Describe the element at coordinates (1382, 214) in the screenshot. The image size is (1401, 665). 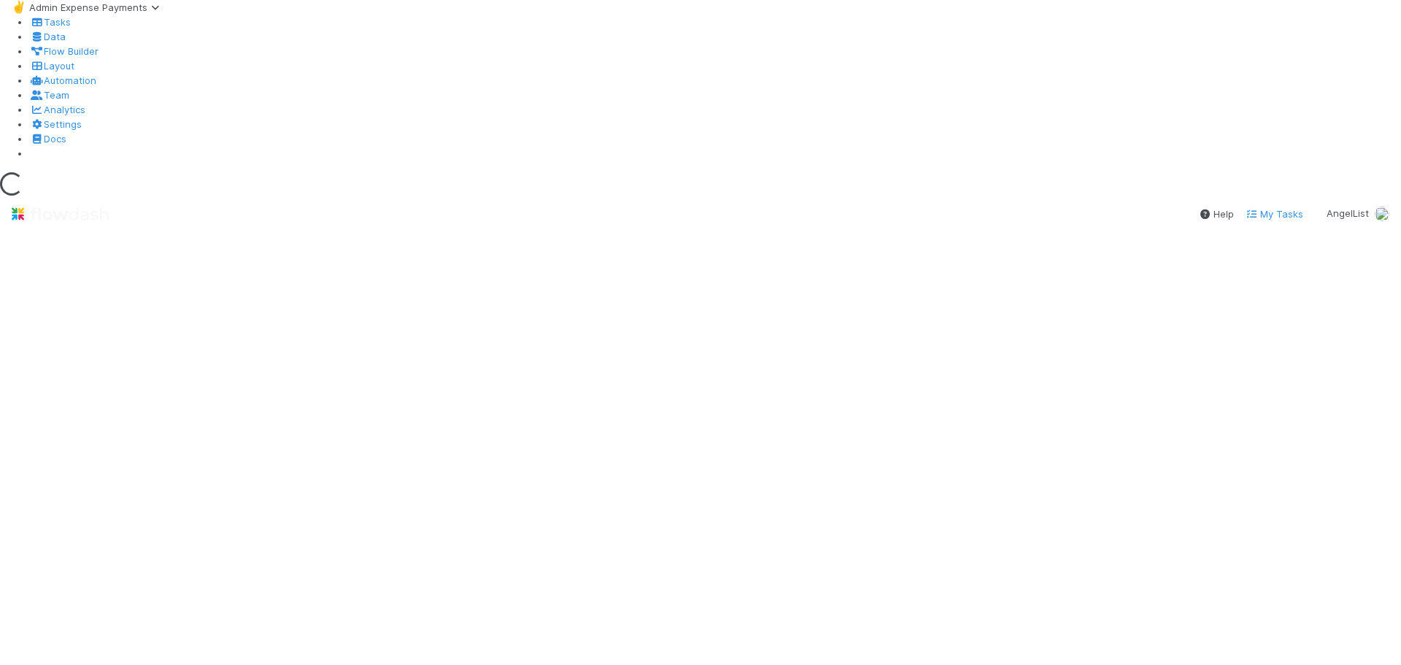
I see `img: avatar_2e8c57f0-578b-4a46-8a13-29eb9c9e2351.png` at that location.